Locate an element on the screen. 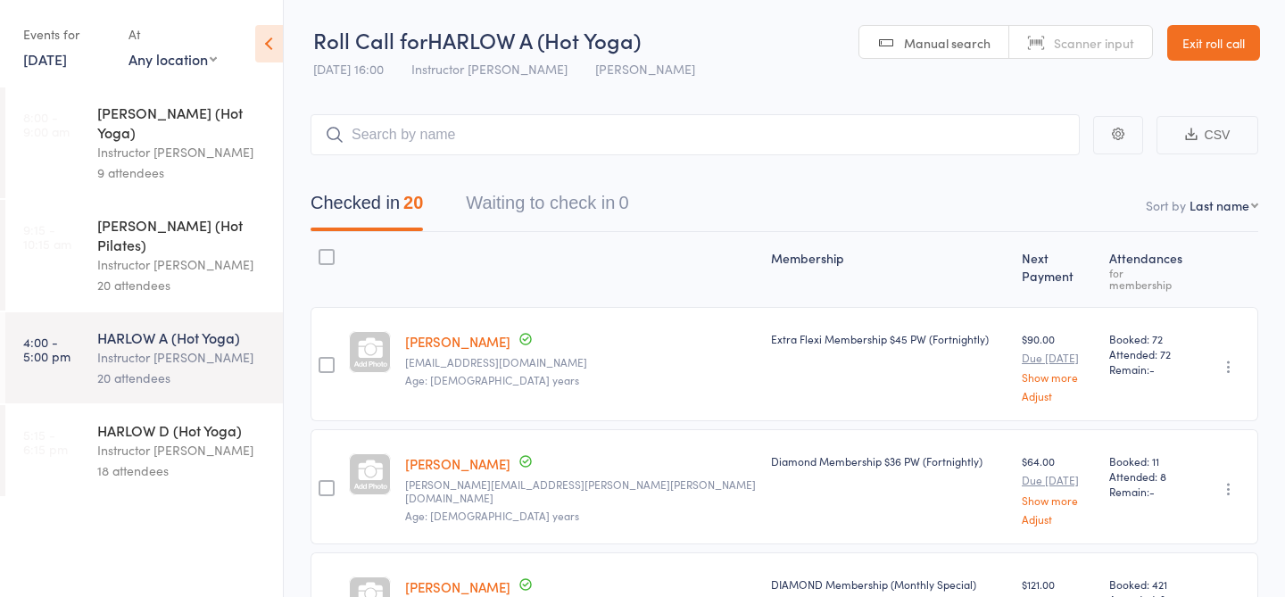 This screenshot has width=1285, height=597. div: Membership is located at coordinates (889, 270).